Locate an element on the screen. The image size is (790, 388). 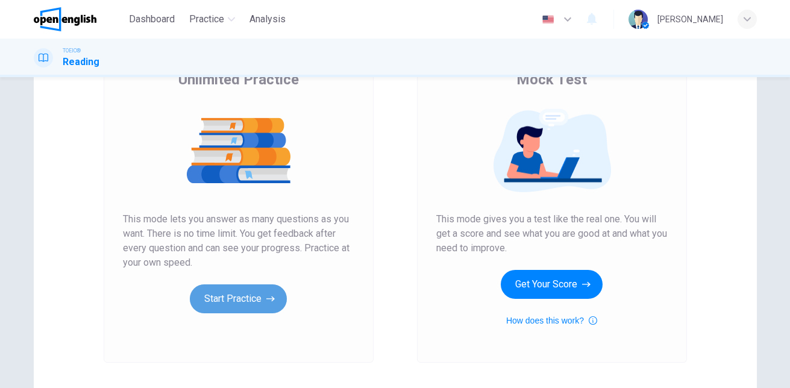
button: Start Practice is located at coordinates (238, 299).